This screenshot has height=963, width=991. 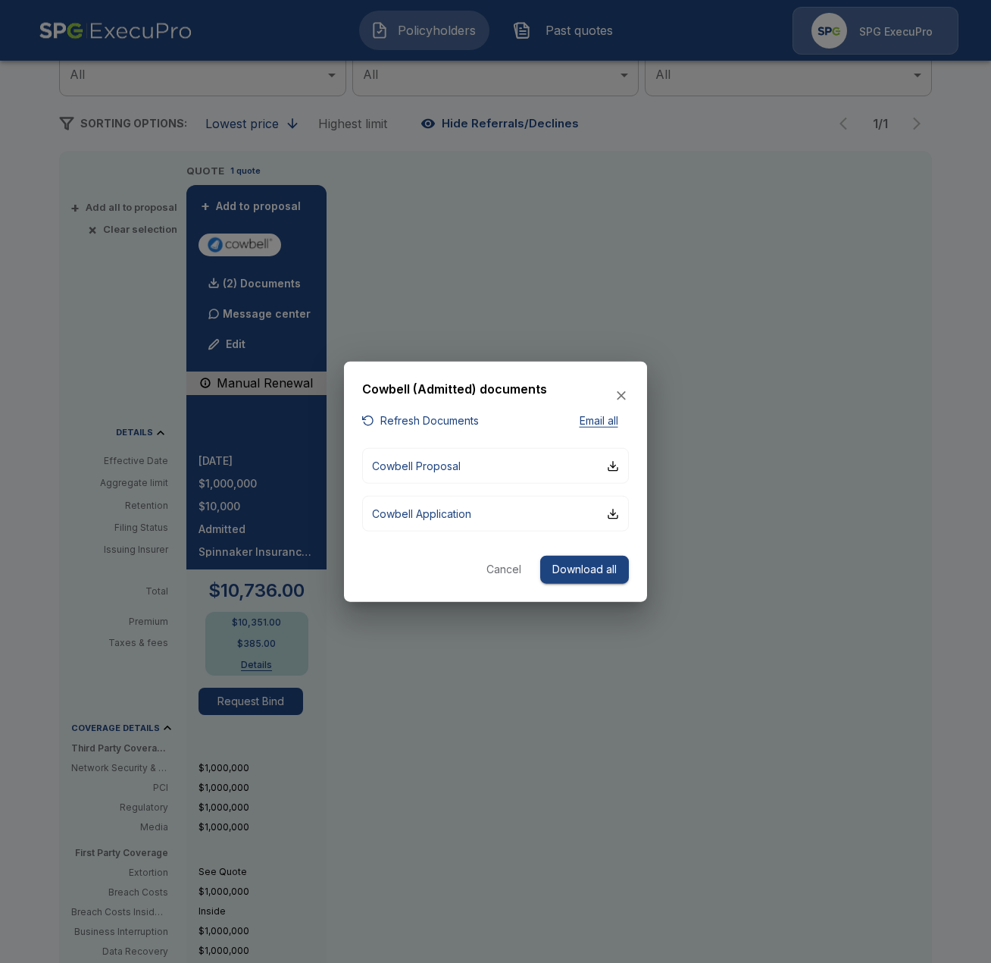 I want to click on div: Chat Widget, so click(x=953, y=926).